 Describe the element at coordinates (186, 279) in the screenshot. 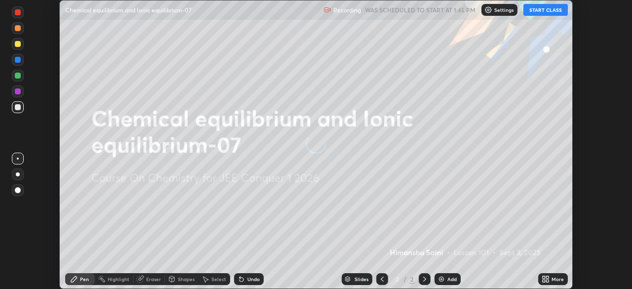

I see `div: Shapes` at that location.